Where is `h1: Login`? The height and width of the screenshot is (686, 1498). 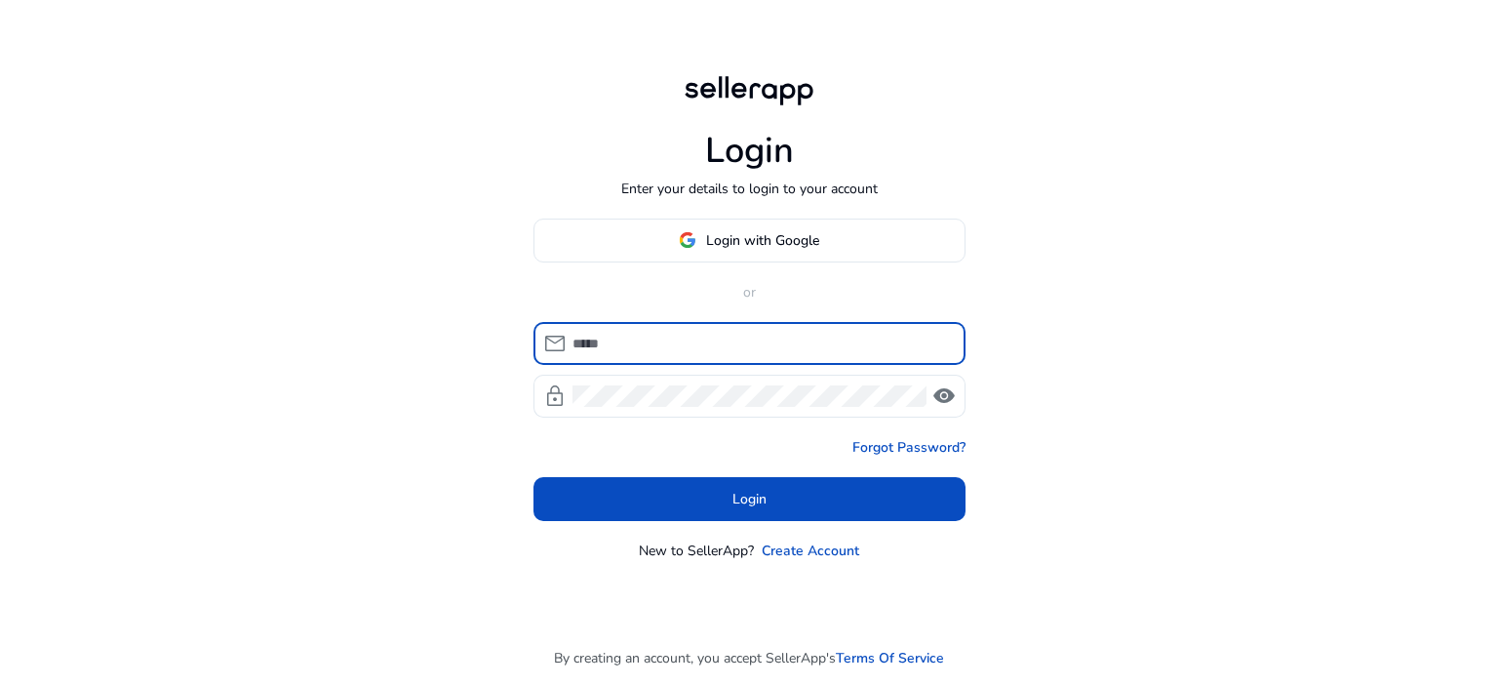
h1: Login is located at coordinates (749, 150).